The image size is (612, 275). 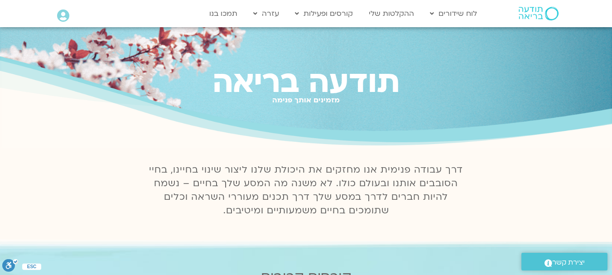 What do you see at coordinates (454, 14) in the screenshot?
I see `a: לוח שידורים` at bounding box center [454, 14].